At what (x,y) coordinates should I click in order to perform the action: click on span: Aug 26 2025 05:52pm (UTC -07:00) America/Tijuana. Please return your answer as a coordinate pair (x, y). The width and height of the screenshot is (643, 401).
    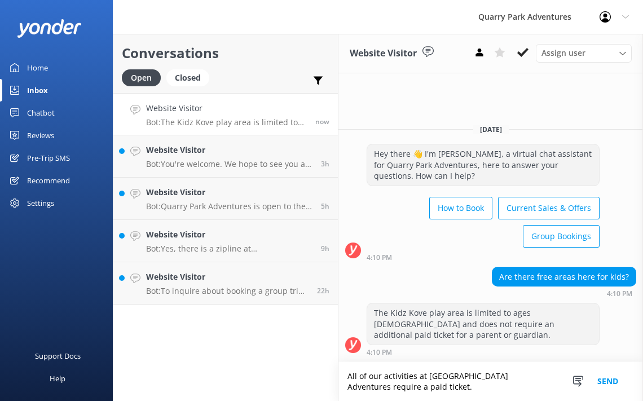
    Looking at the image, I should click on (323, 291).